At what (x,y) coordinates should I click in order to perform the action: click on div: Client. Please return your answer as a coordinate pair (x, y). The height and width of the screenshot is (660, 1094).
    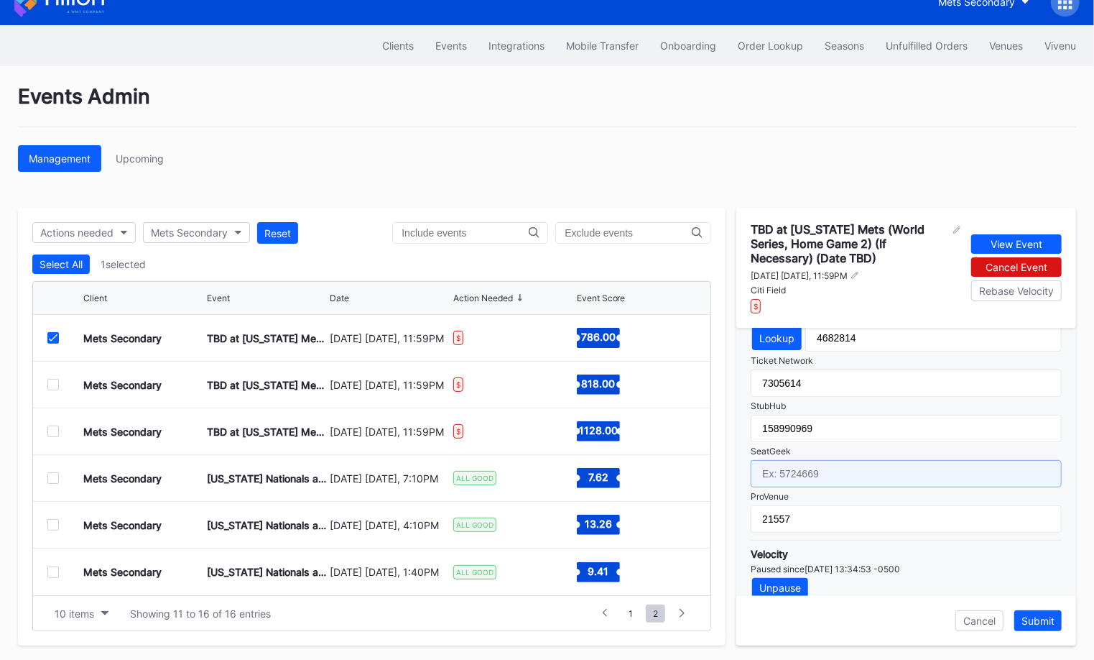
    Looking at the image, I should click on (95, 297).